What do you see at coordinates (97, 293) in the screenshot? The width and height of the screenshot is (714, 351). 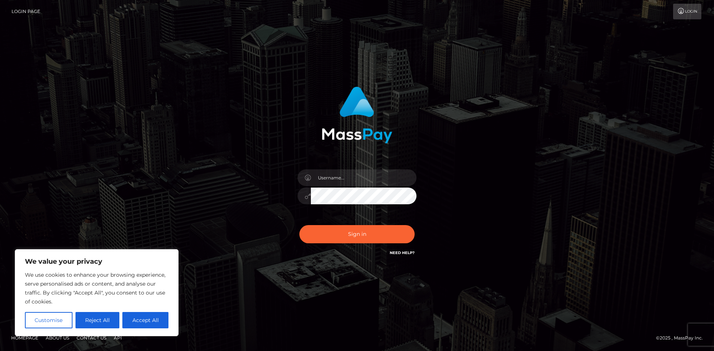 I see `div: We value your privacy` at bounding box center [97, 293].